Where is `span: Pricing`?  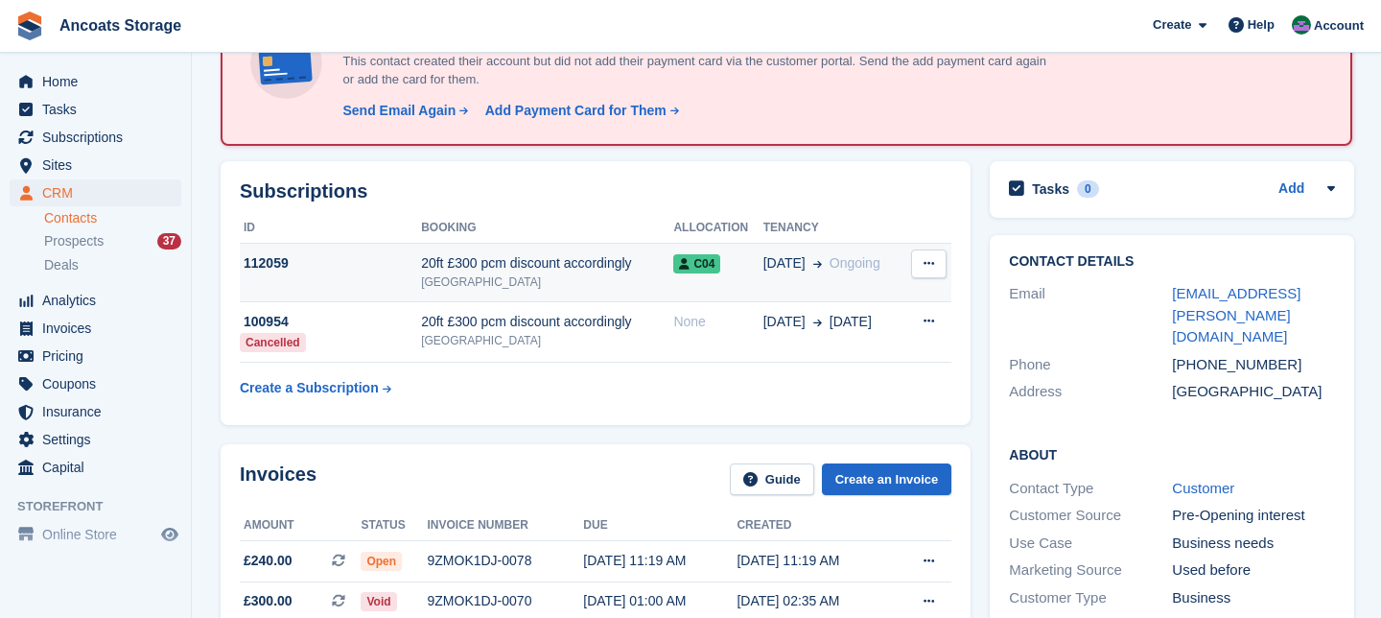 span: Pricing is located at coordinates (100, 356).